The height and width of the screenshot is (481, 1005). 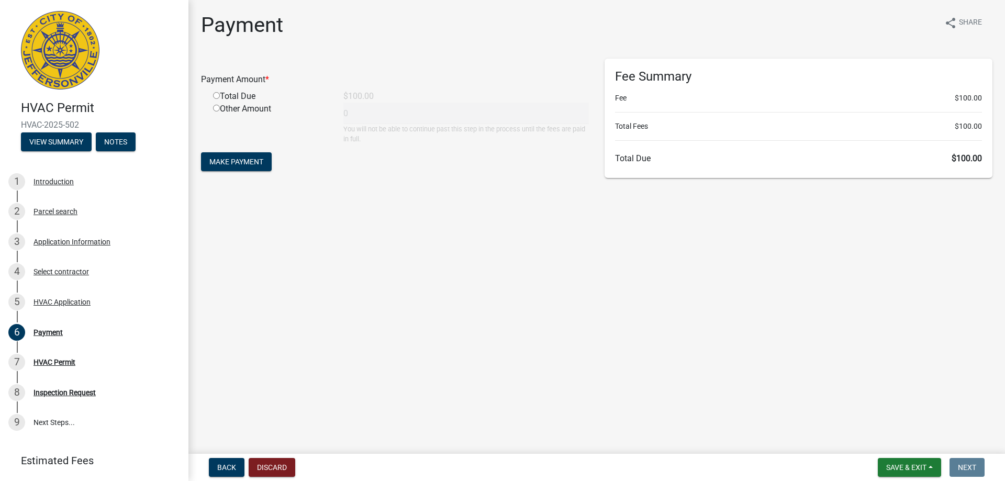 I want to click on div: 8, so click(x=17, y=393).